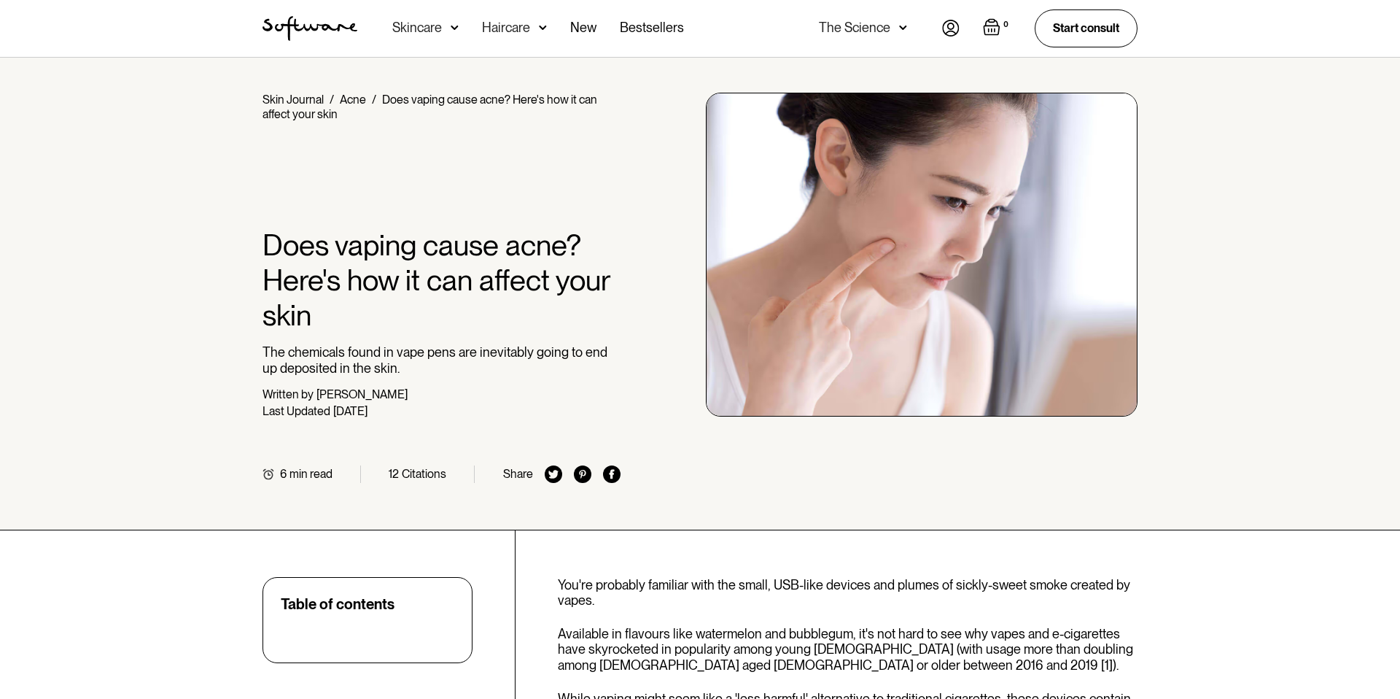 The image size is (1400, 699). I want to click on div: Written by, so click(288, 394).